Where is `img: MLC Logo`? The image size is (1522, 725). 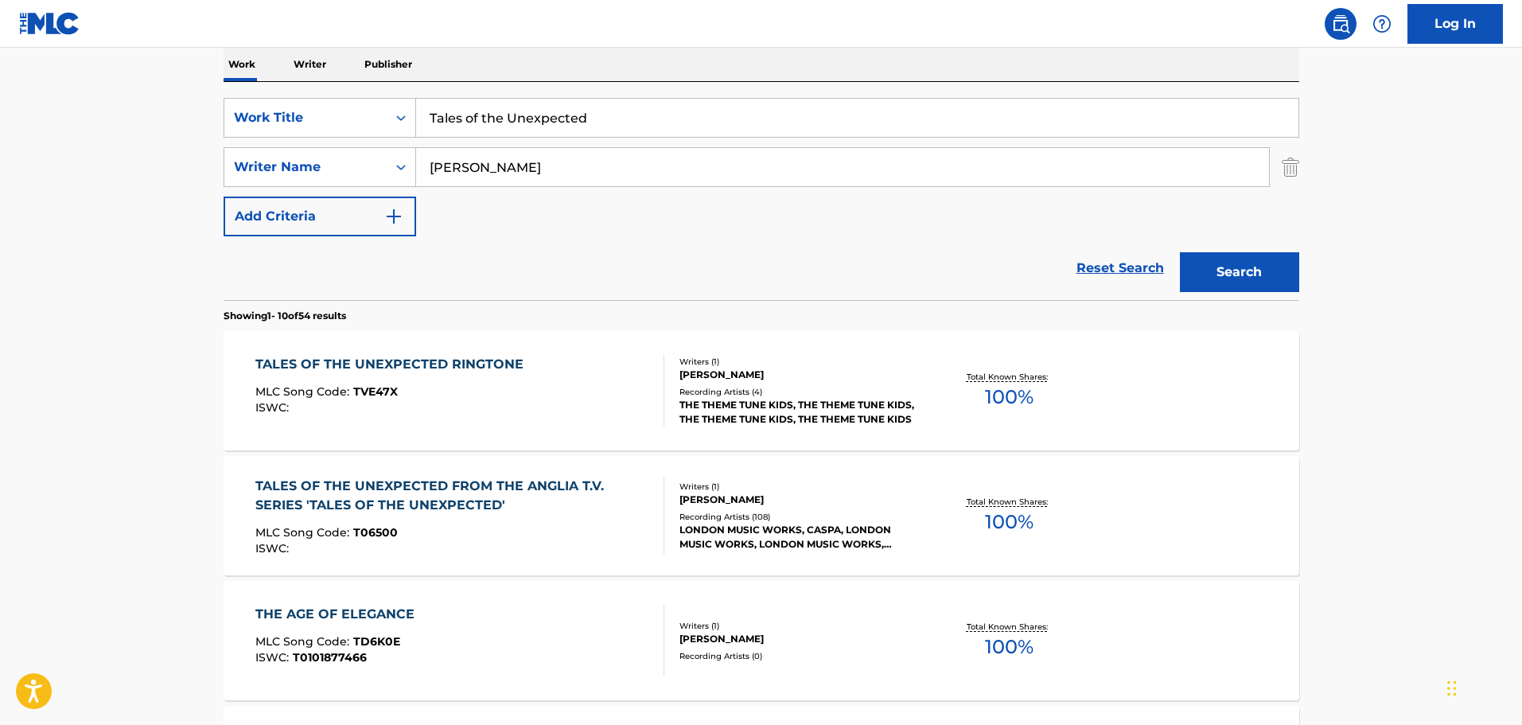
img: MLC Logo is located at coordinates (49, 23).